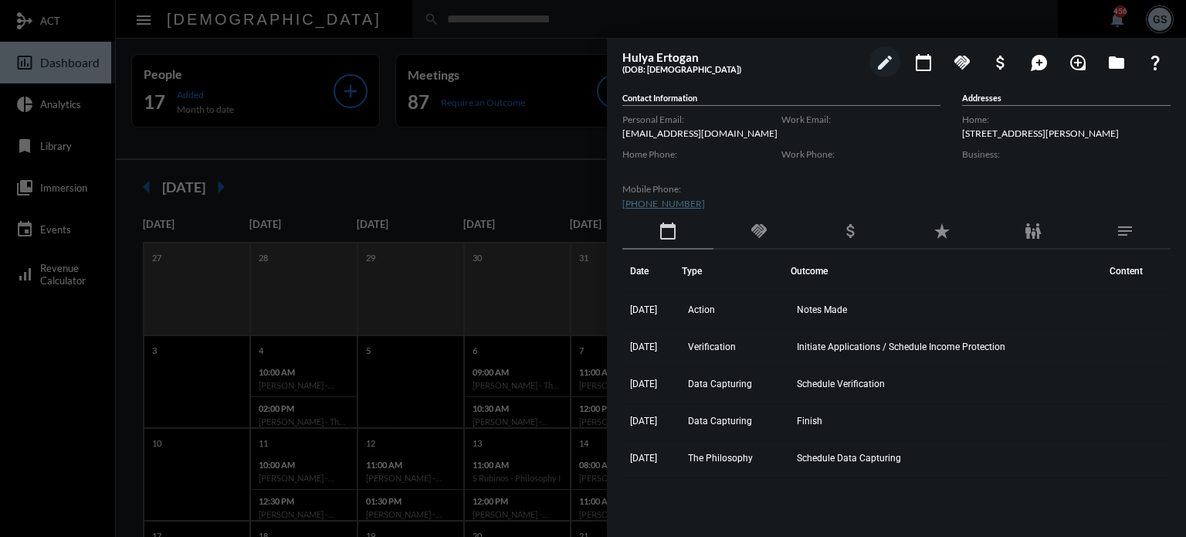 The image size is (1186, 537). Describe the element at coordinates (1117, 62) in the screenshot. I see `button: Archives` at that location.